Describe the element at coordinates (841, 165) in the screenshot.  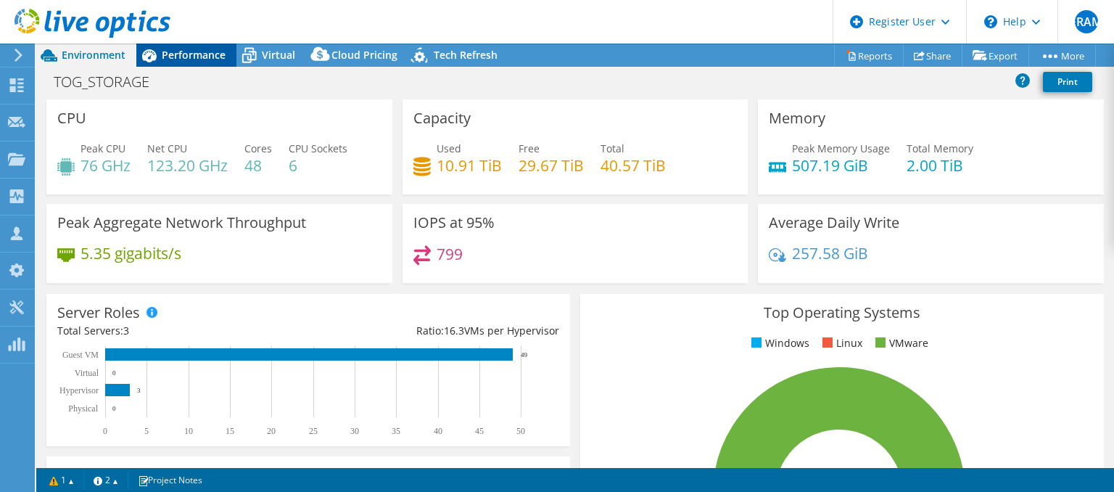
I see `h4: 507.19 GiB` at that location.